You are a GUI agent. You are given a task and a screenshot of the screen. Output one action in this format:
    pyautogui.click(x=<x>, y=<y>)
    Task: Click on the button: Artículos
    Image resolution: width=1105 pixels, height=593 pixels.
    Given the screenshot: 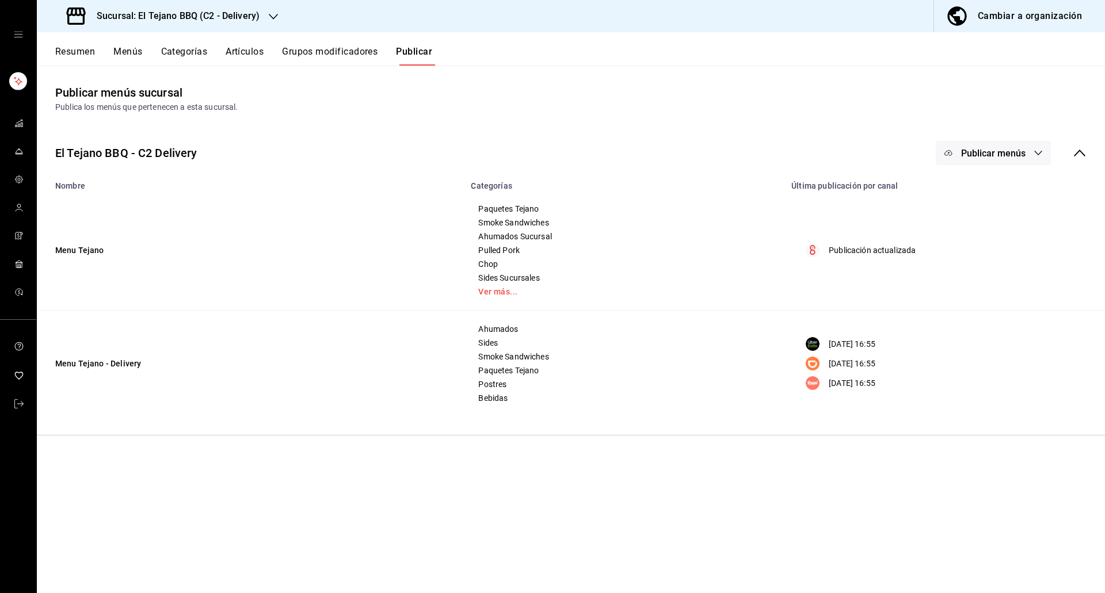 What is the action you would take?
    pyautogui.click(x=245, y=56)
    